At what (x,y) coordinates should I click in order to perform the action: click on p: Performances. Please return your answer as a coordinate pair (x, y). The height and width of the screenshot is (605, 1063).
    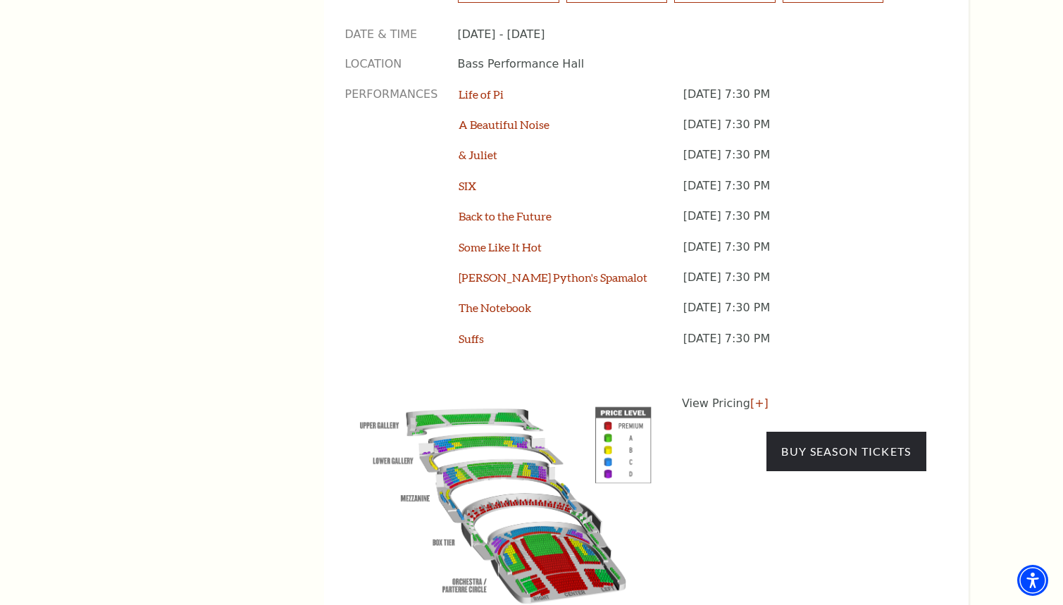
    Looking at the image, I should click on (392, 224).